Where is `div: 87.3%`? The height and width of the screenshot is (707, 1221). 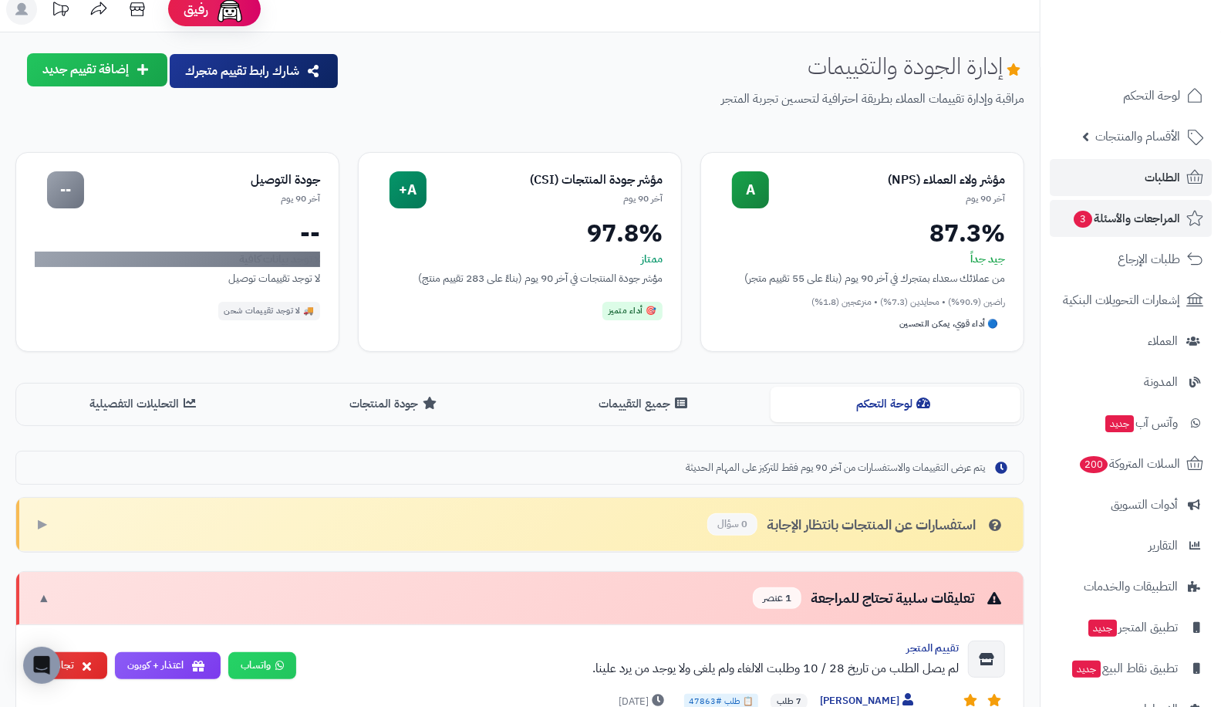 div: 87.3% is located at coordinates (862, 233).